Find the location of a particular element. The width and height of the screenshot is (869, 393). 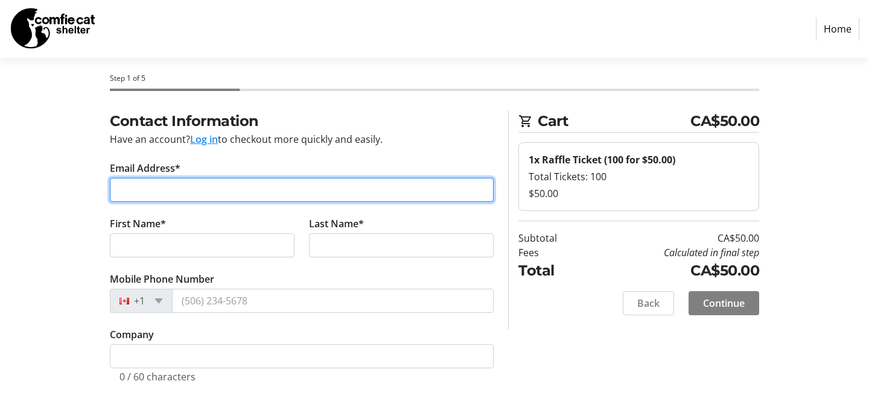

td: Fees is located at coordinates (553, 253).